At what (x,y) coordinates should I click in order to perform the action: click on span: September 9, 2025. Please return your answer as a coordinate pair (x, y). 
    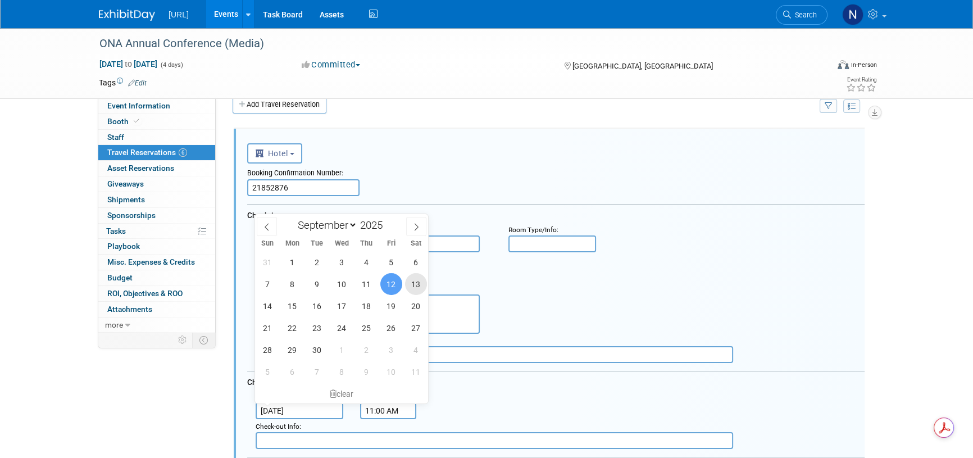
    Looking at the image, I should click on (317, 284).